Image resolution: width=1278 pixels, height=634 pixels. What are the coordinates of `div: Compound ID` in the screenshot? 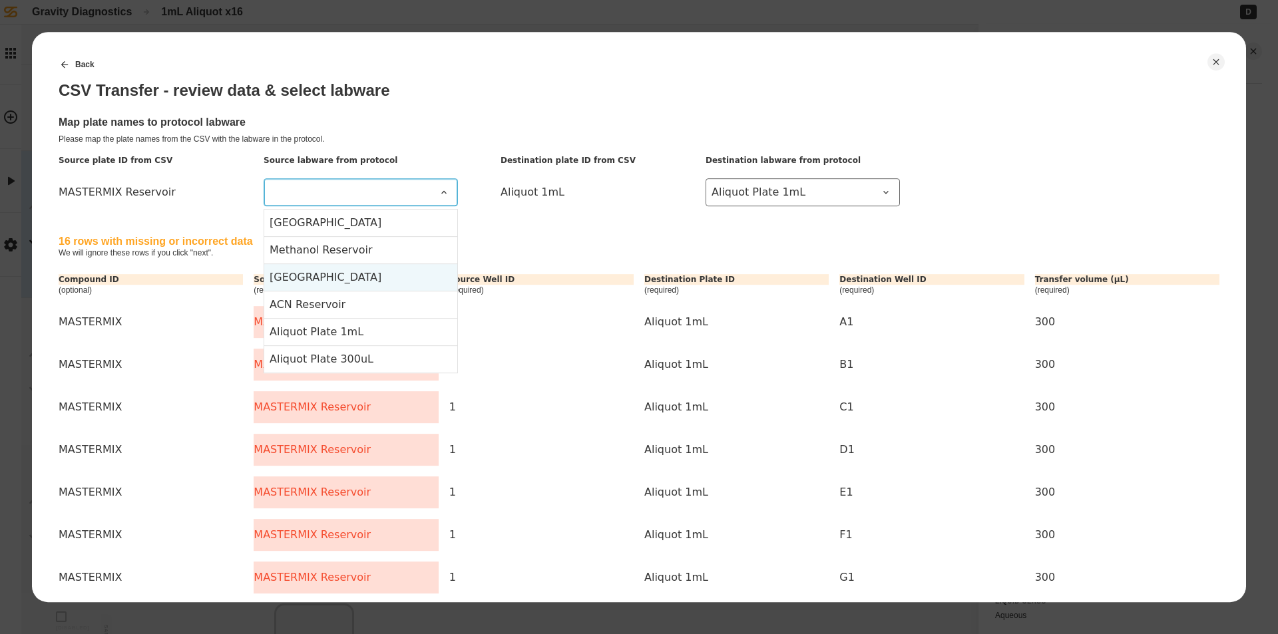 It's located at (150, 279).